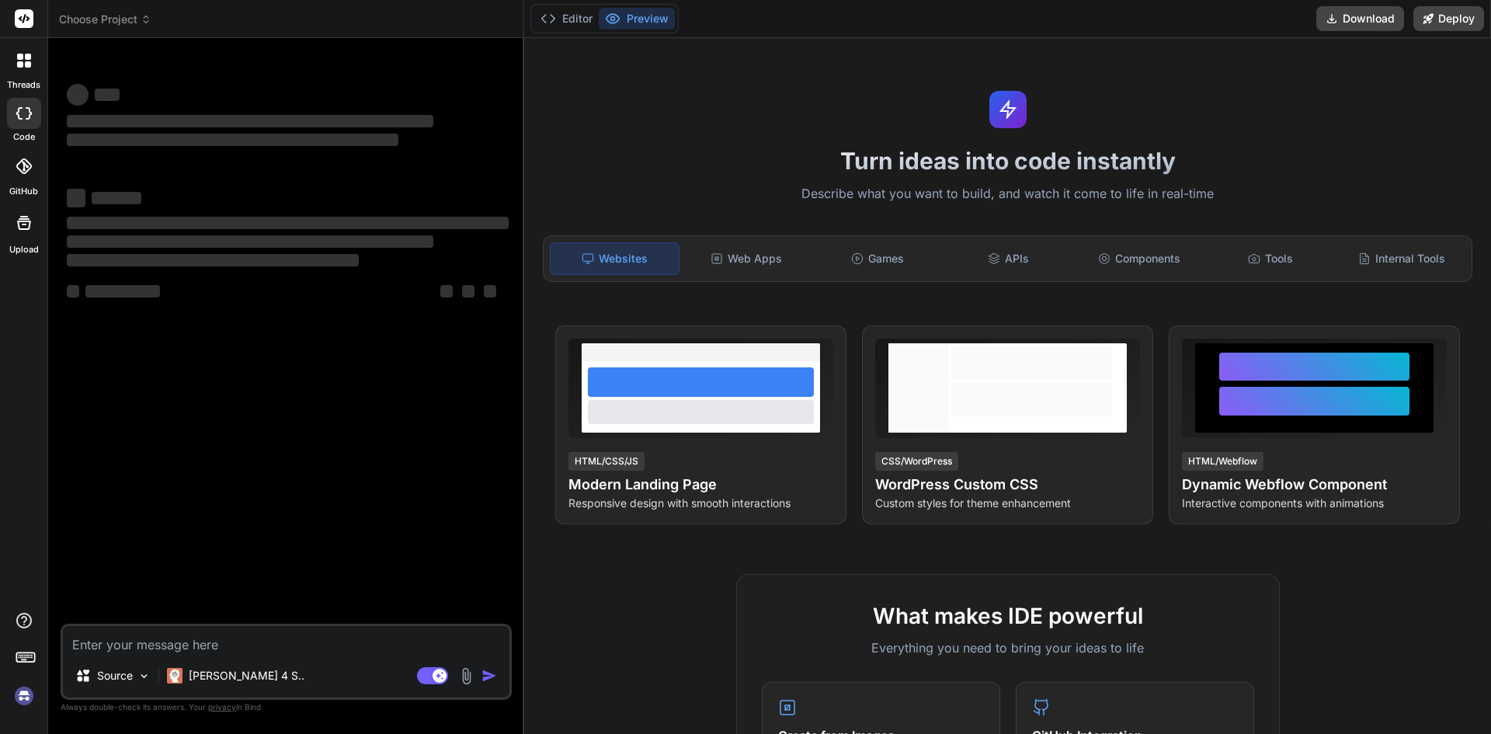 The width and height of the screenshot is (1491, 734). Describe the element at coordinates (24, 137) in the screenshot. I see `label: code` at that location.